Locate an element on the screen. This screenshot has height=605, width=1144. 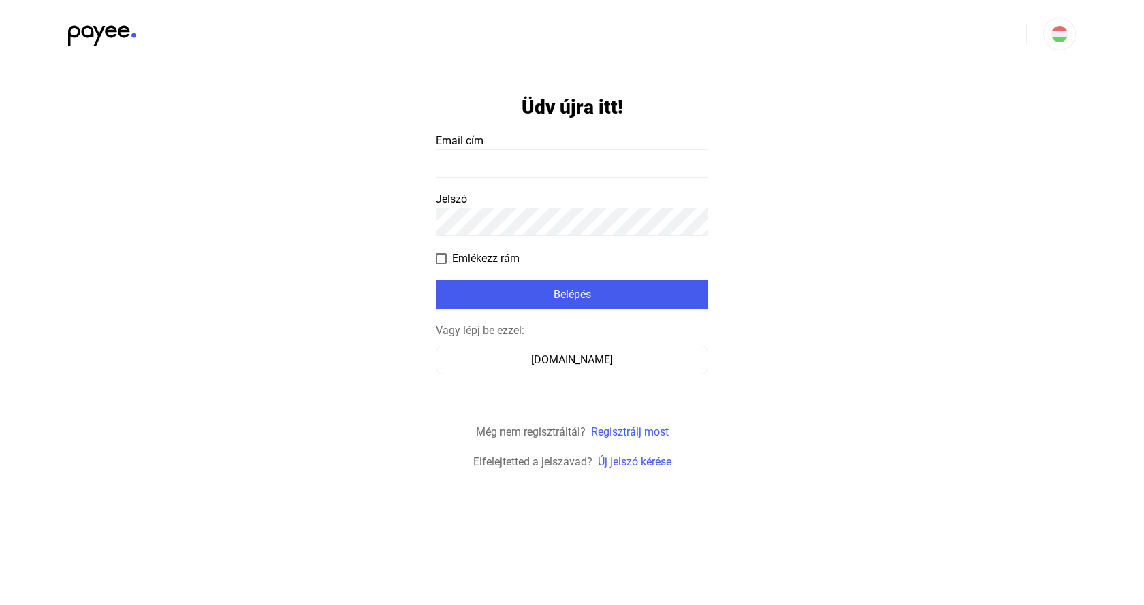
img: HU is located at coordinates (1059, 34).